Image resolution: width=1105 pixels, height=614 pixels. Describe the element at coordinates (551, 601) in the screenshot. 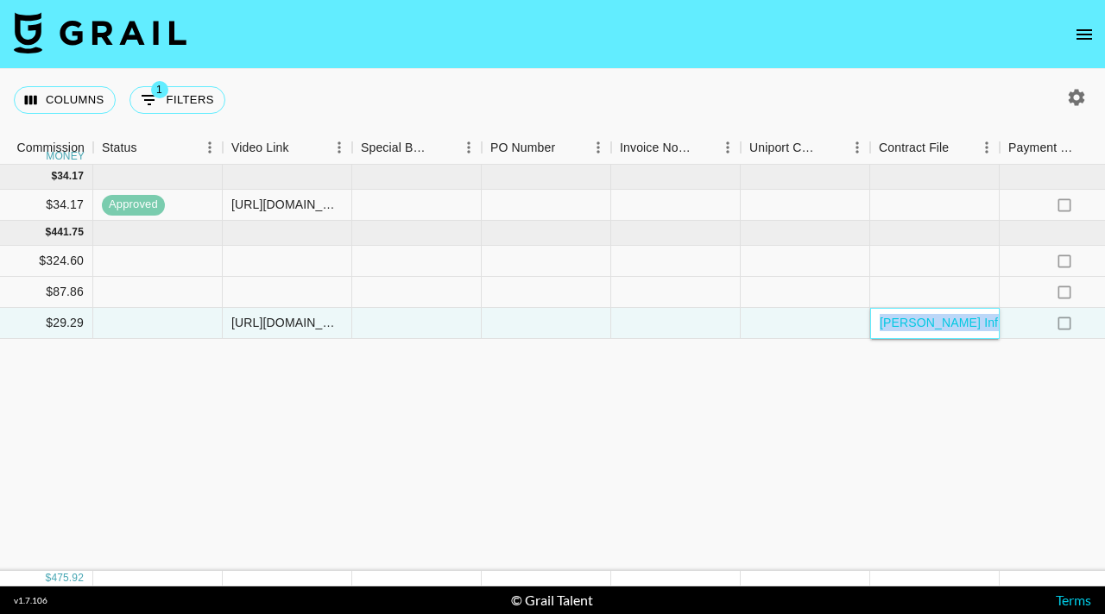

I see `div: © Grail Talent` at that location.